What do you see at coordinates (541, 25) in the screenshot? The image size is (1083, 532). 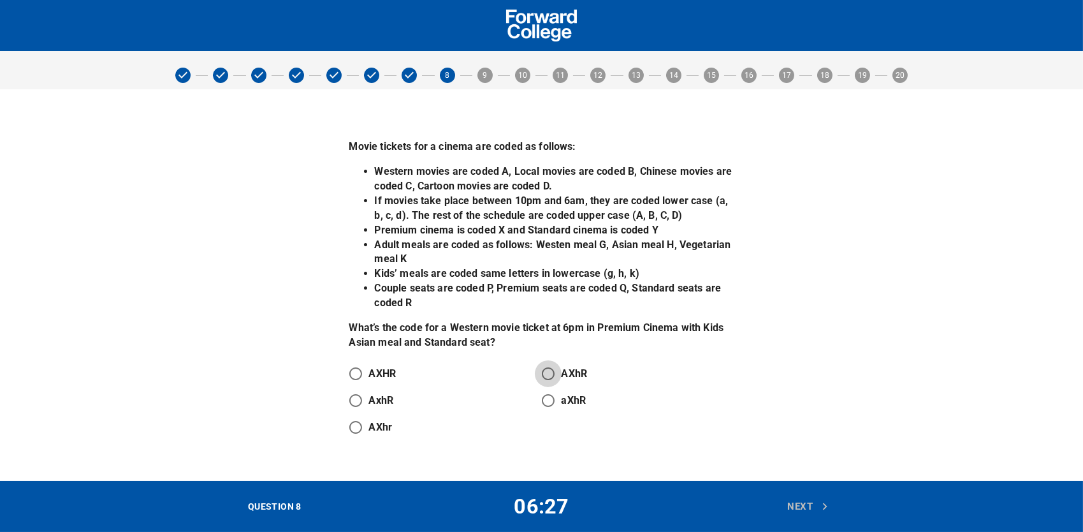 I see `img: Forward School` at bounding box center [541, 25].